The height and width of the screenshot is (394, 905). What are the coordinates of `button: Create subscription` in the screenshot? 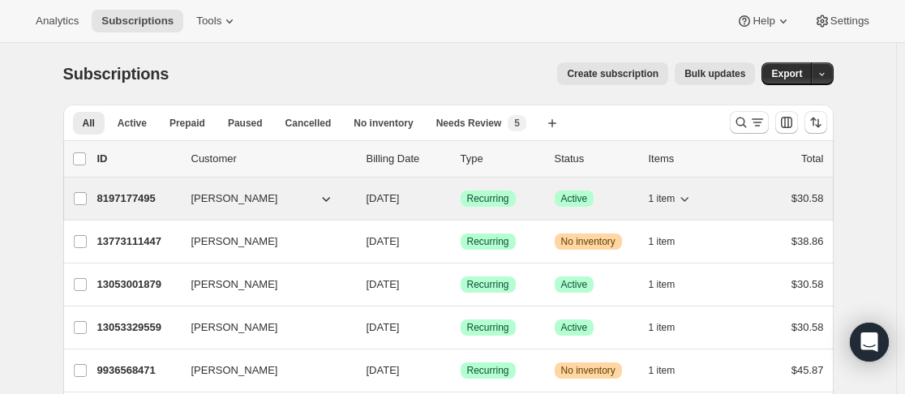 It's located at (612, 74).